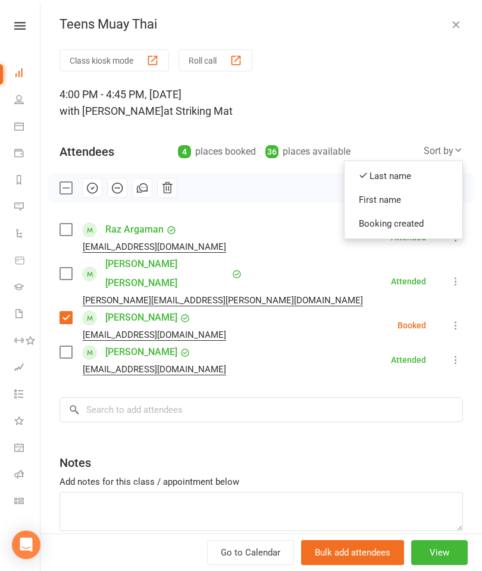 This screenshot has width=482, height=571. What do you see at coordinates (272, 152) in the screenshot?
I see `div: 36` at bounding box center [272, 152].